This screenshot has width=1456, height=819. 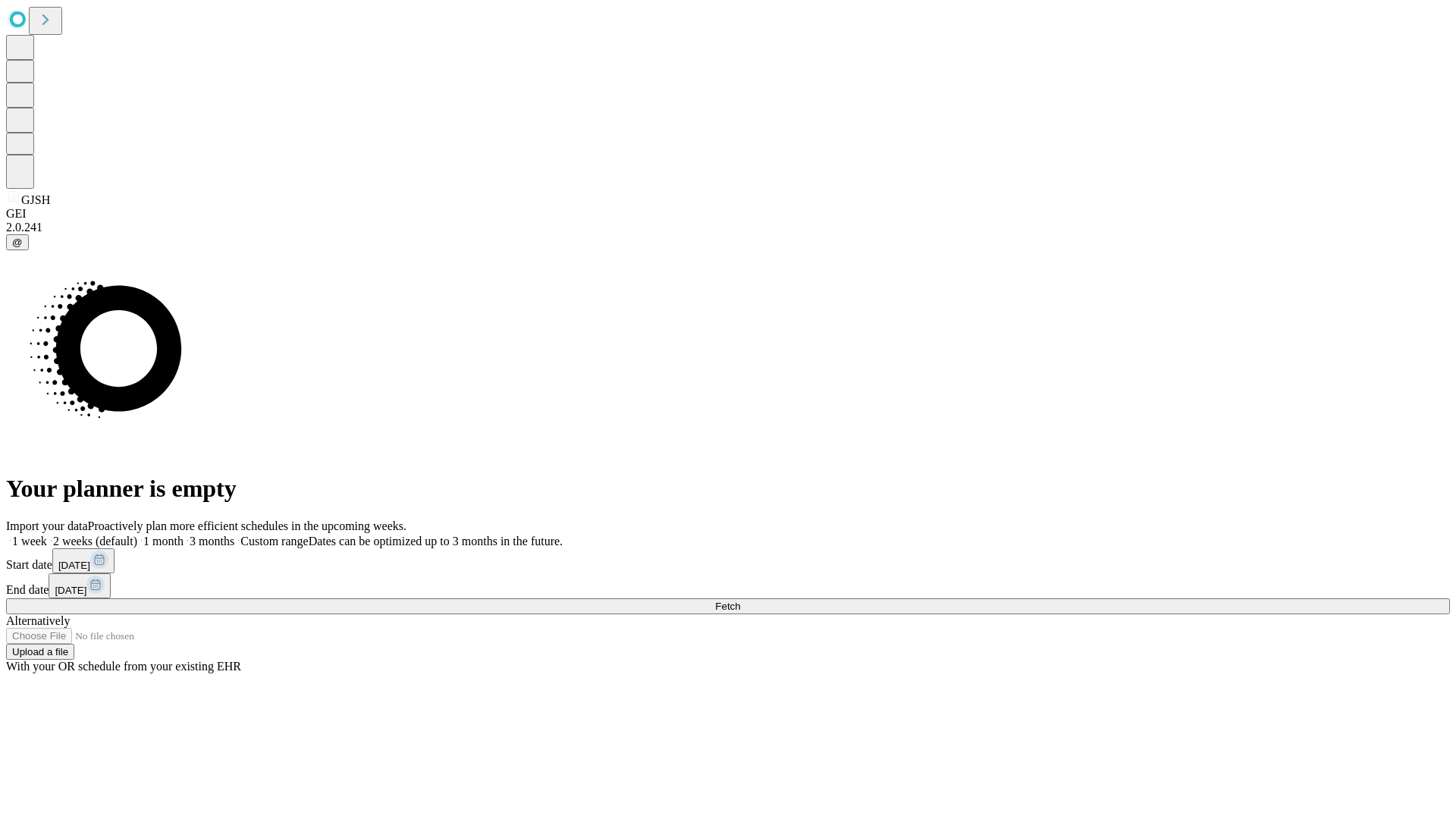 What do you see at coordinates (436, 541) in the screenshot?
I see `span: Dates can be optimized up to 3 months in the future.` at bounding box center [436, 541].